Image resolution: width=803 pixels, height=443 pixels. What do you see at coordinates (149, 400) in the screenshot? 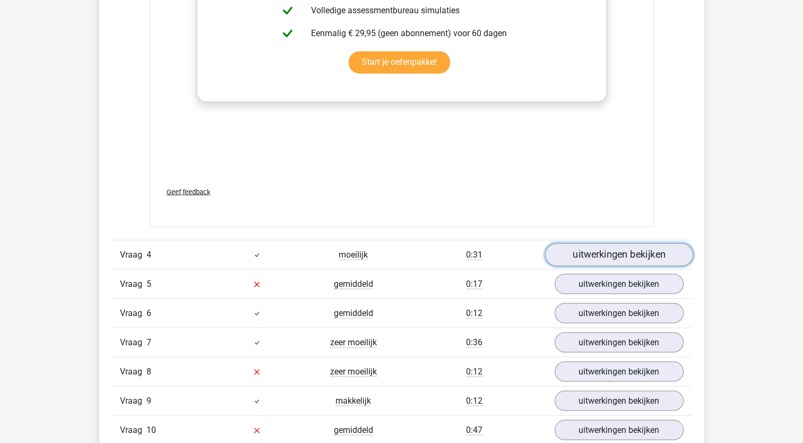
I see `span: 9` at bounding box center [149, 400].